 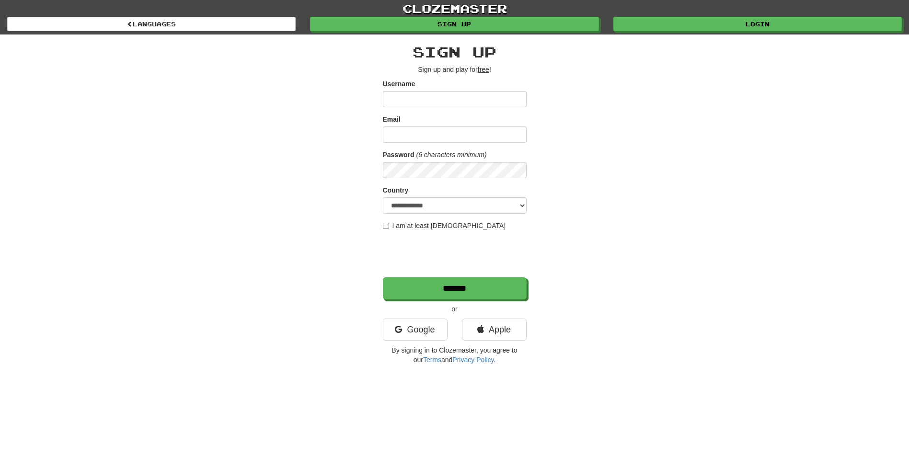 I want to click on p: Sign up and play for !, so click(x=455, y=70).